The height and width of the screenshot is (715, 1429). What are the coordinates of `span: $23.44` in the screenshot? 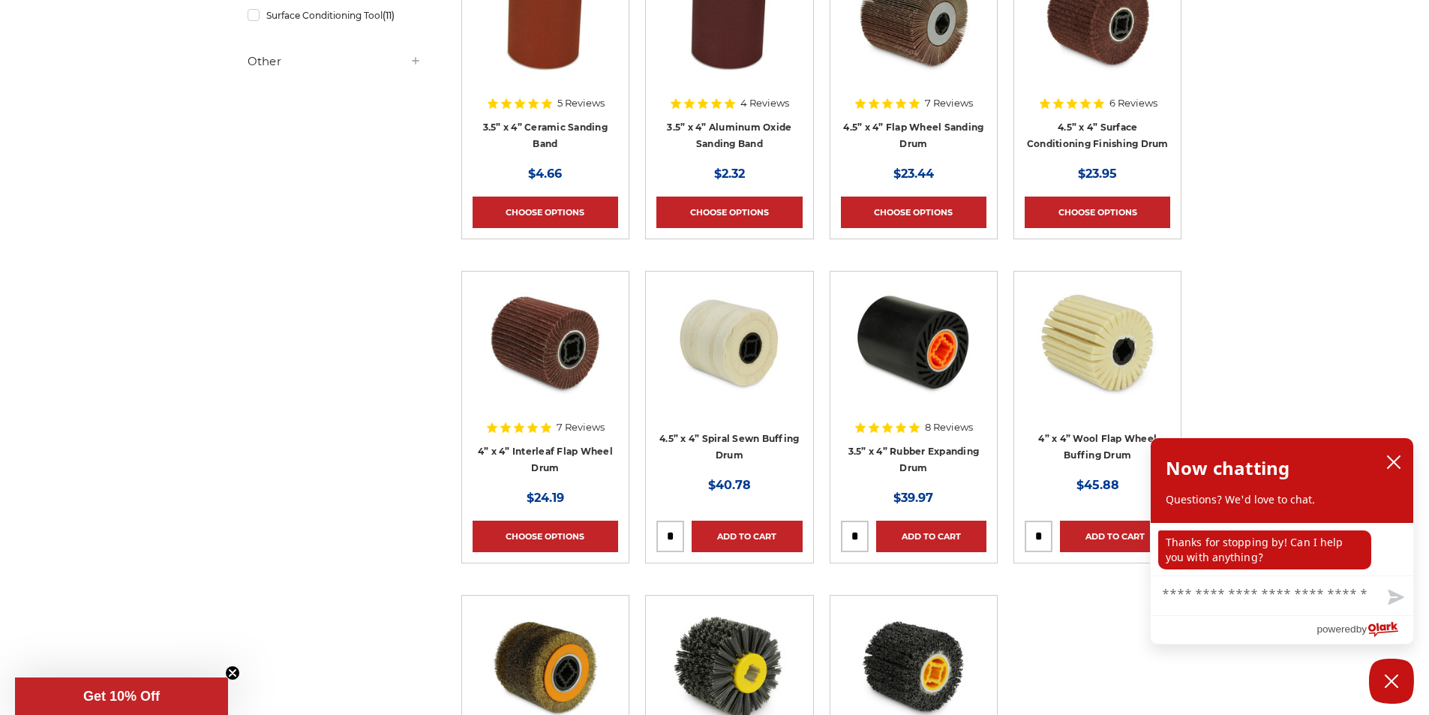 It's located at (914, 173).